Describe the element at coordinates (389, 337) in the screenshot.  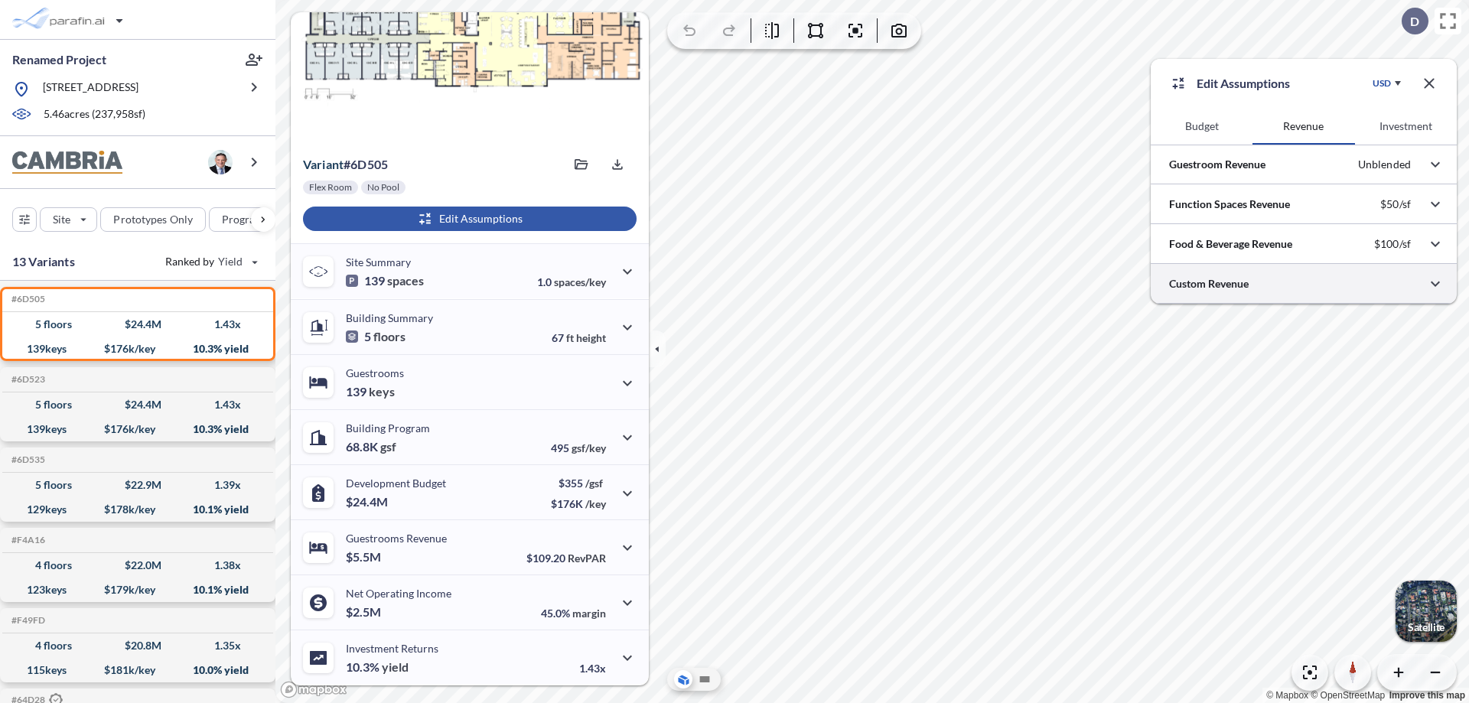
I see `span: floors` at that location.